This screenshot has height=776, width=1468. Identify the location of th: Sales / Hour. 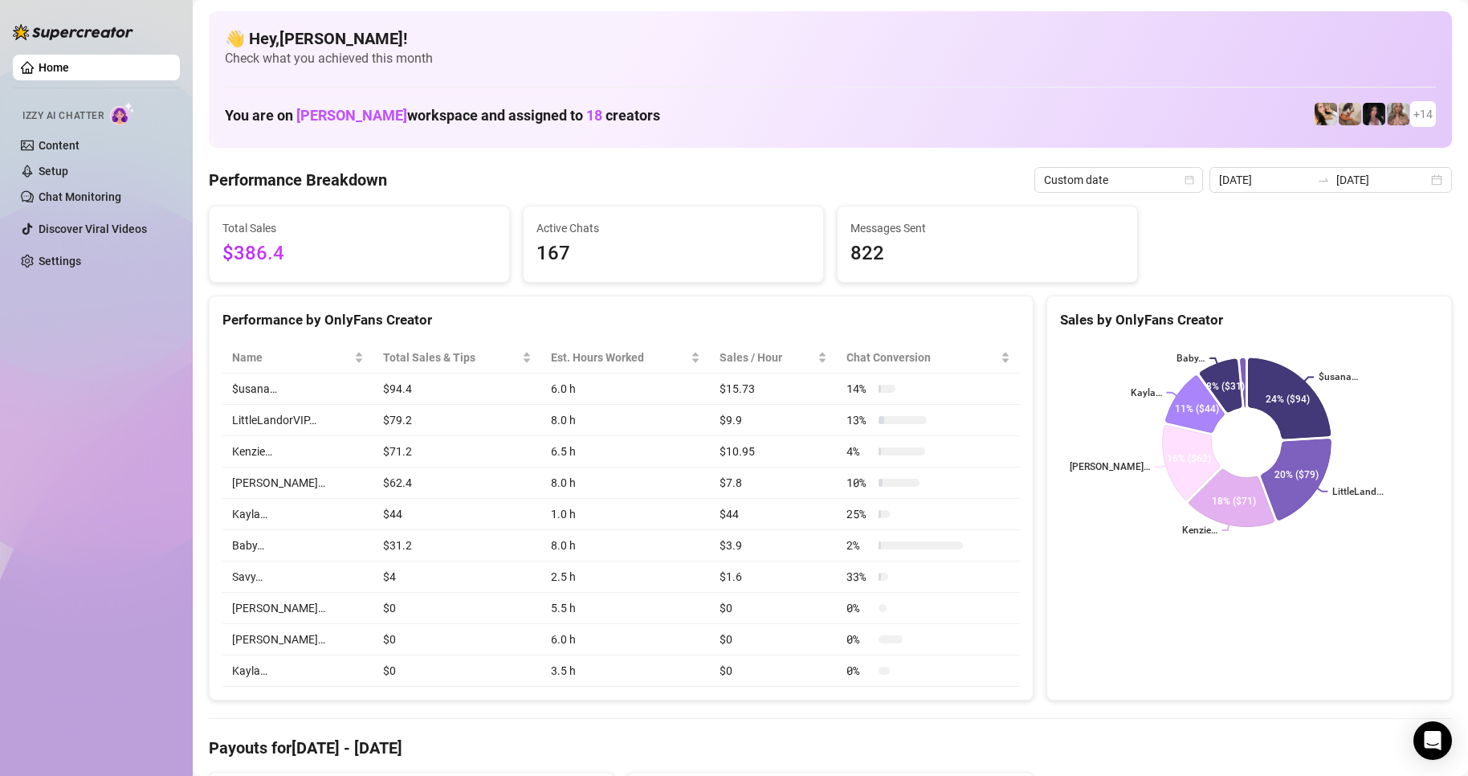
(773, 357).